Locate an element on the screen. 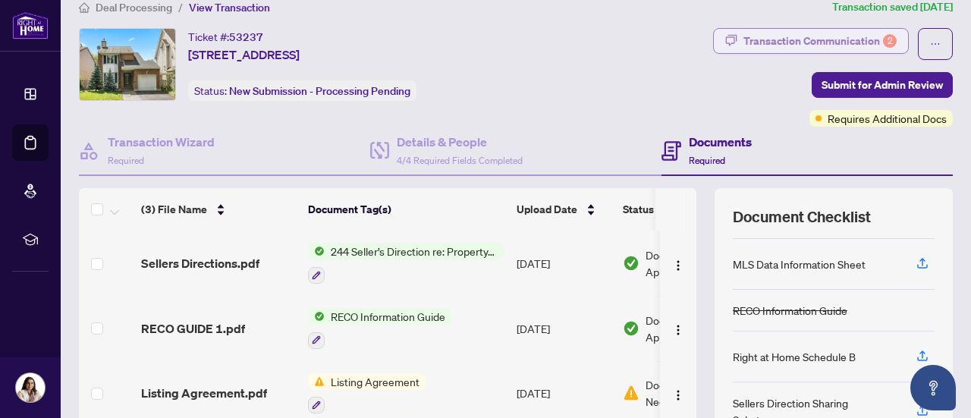  button: Open asap is located at coordinates (933, 388).